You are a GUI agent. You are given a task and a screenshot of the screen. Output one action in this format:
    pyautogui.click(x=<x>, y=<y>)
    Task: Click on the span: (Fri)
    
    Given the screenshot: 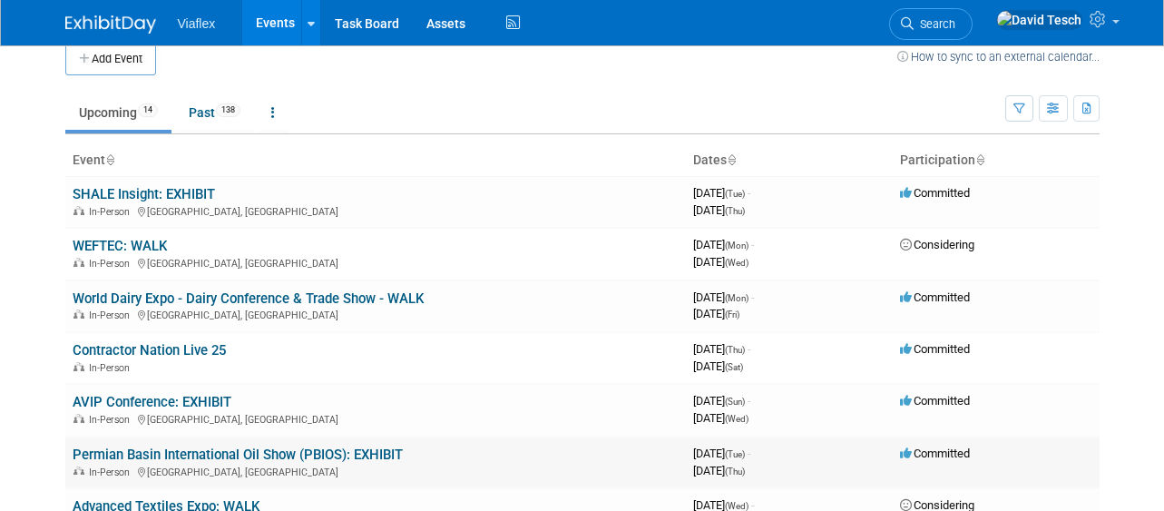 What is the action you would take?
    pyautogui.click(x=732, y=314)
    